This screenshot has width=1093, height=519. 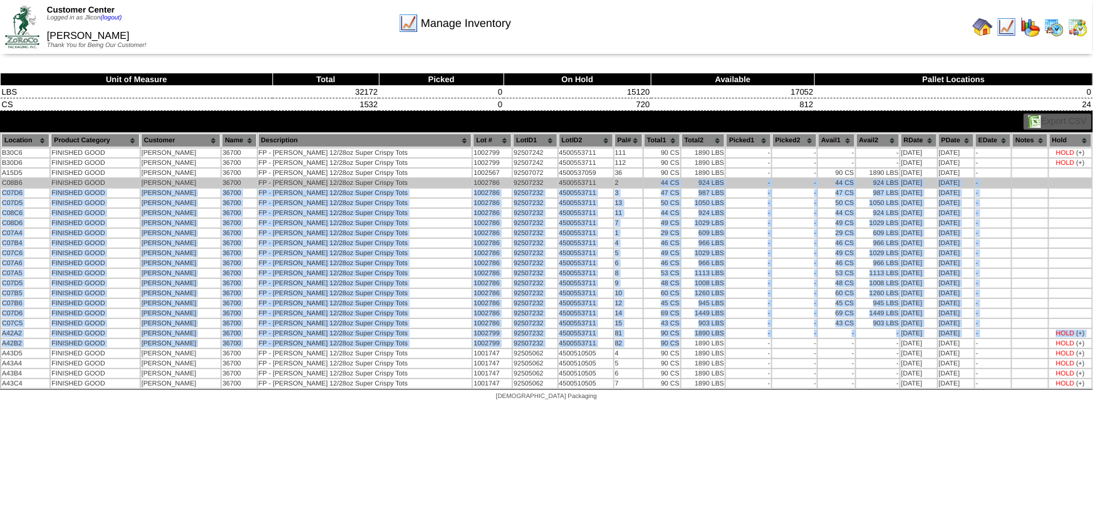 What do you see at coordinates (628, 173) in the screenshot?
I see `td: 36` at bounding box center [628, 173].